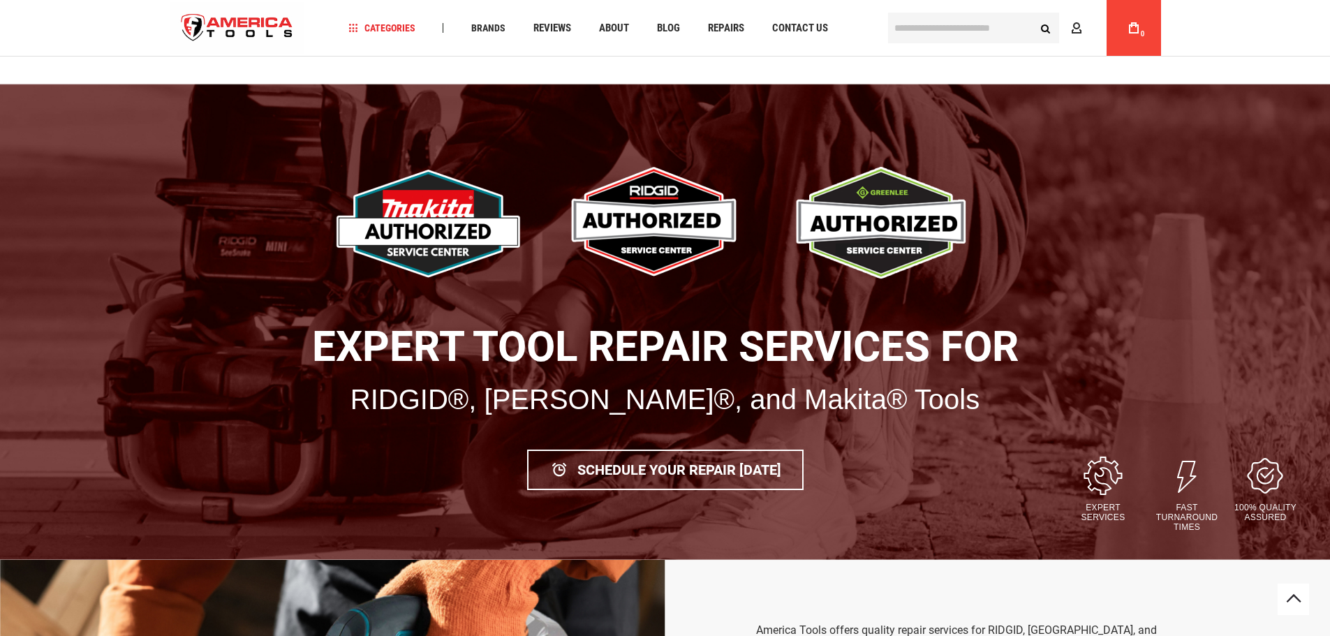 This screenshot has width=1330, height=636. I want to click on a: Reviews, so click(552, 28).